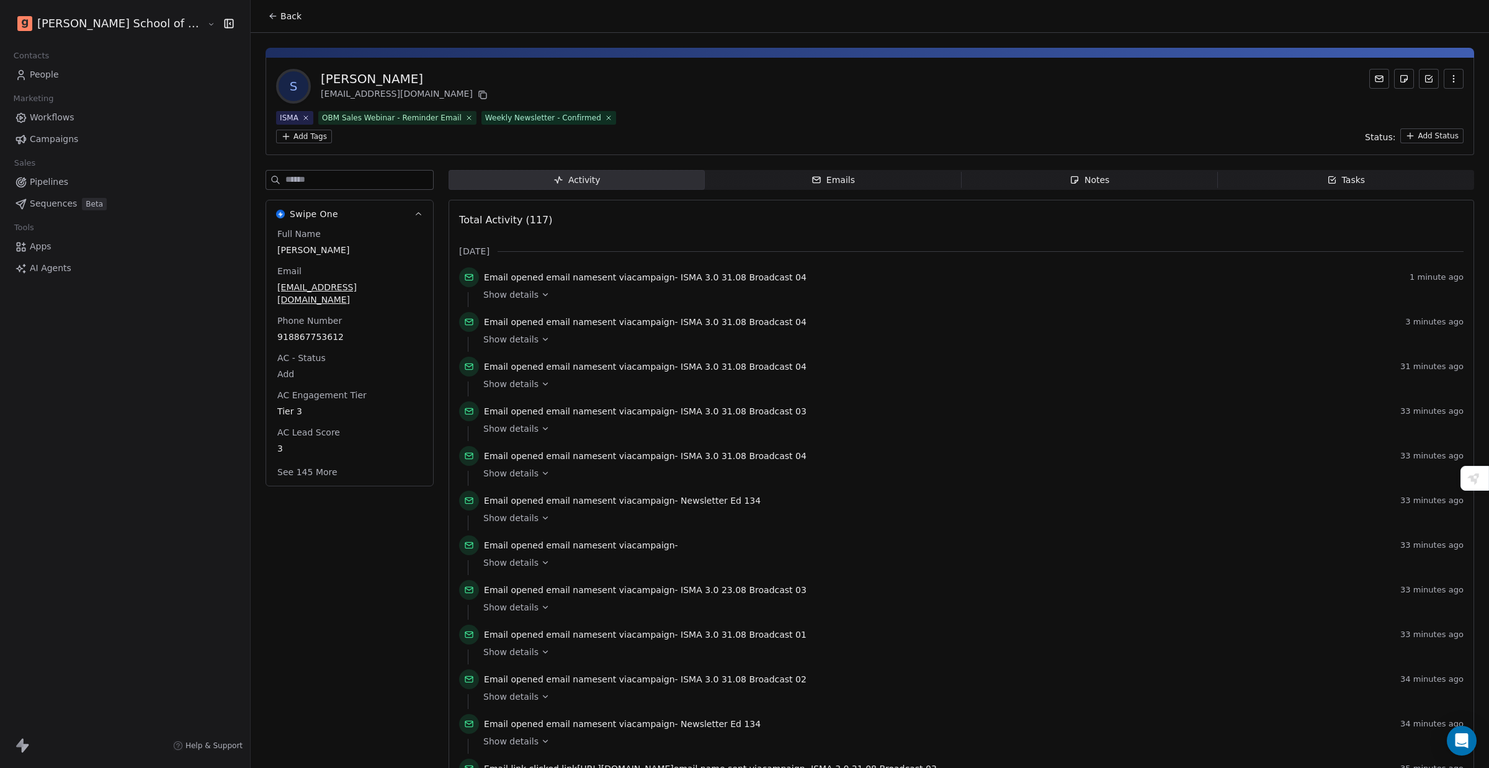 The height and width of the screenshot is (768, 1489). Describe the element at coordinates (125, 117) in the screenshot. I see `a: Workflows` at that location.